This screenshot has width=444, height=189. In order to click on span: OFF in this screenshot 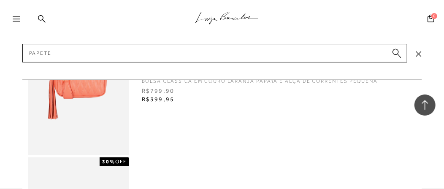, I will do `click(121, 162)`.